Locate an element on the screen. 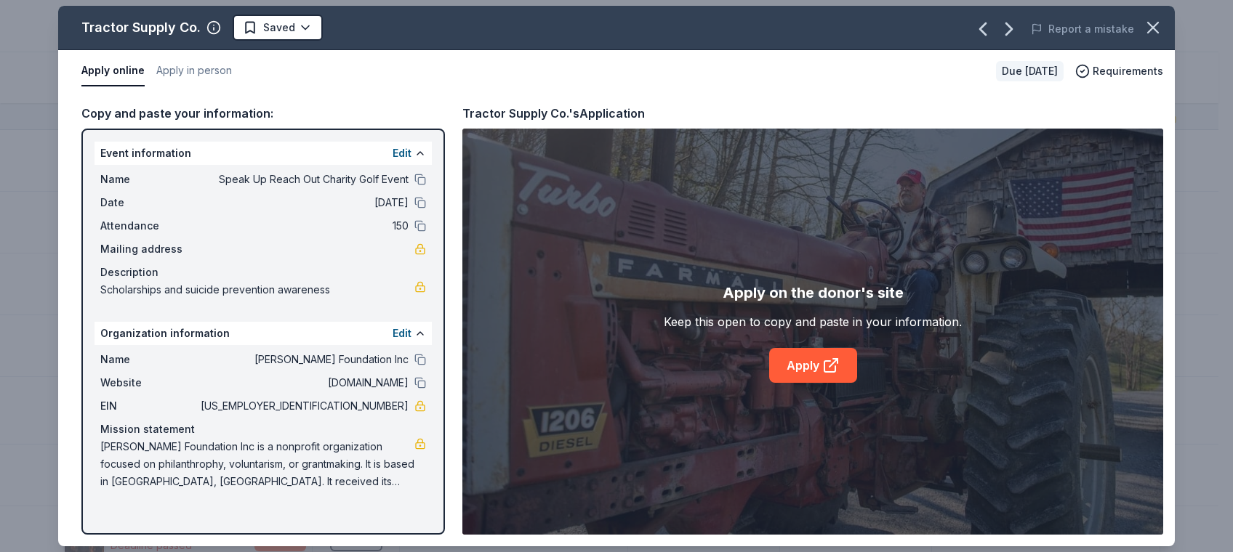 Image resolution: width=1233 pixels, height=552 pixels. div: Description is located at coordinates (263, 273).